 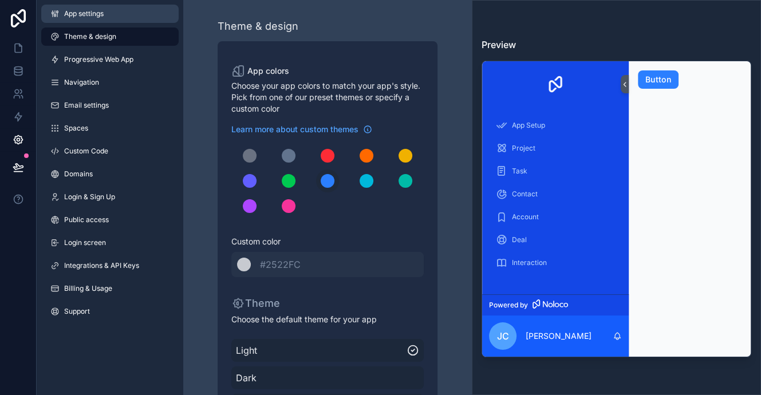 I want to click on span: Progressive Web App, so click(x=98, y=60).